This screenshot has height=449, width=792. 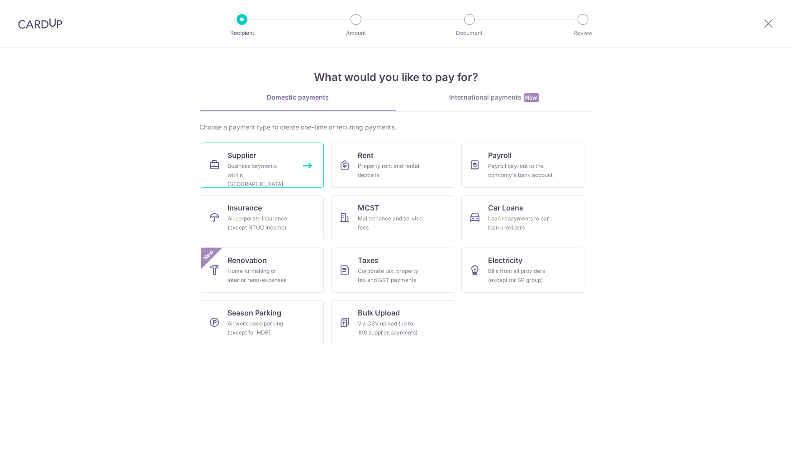 What do you see at coordinates (366, 155) in the screenshot?
I see `span: Rent` at bounding box center [366, 155].